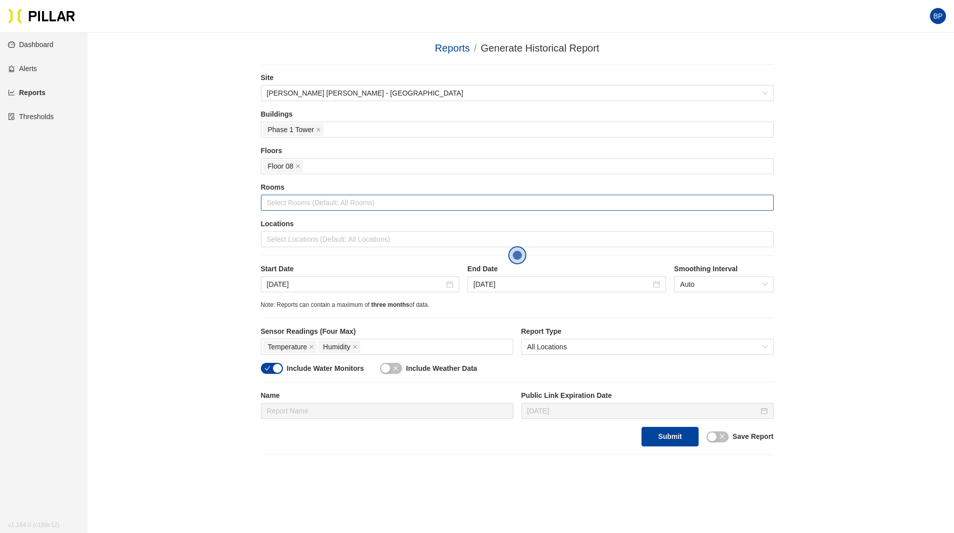 This screenshot has width=954, height=533. Describe the element at coordinates (669, 436) in the screenshot. I see `button: Submit` at that location.